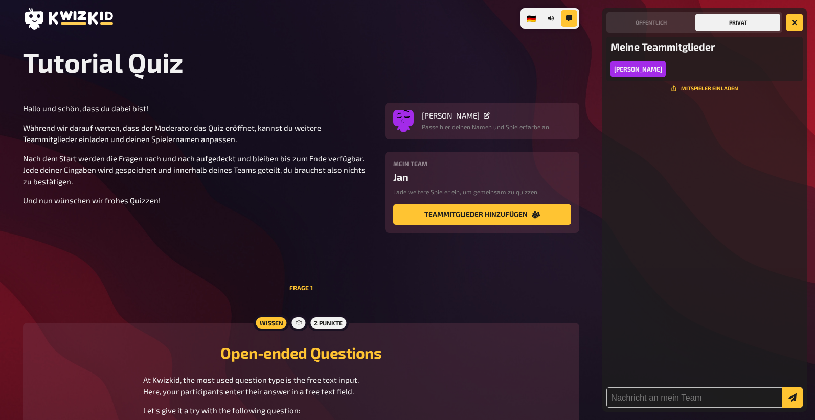 This screenshot has height=420, width=815. I want to click on div: Frage 1, so click(301, 288).